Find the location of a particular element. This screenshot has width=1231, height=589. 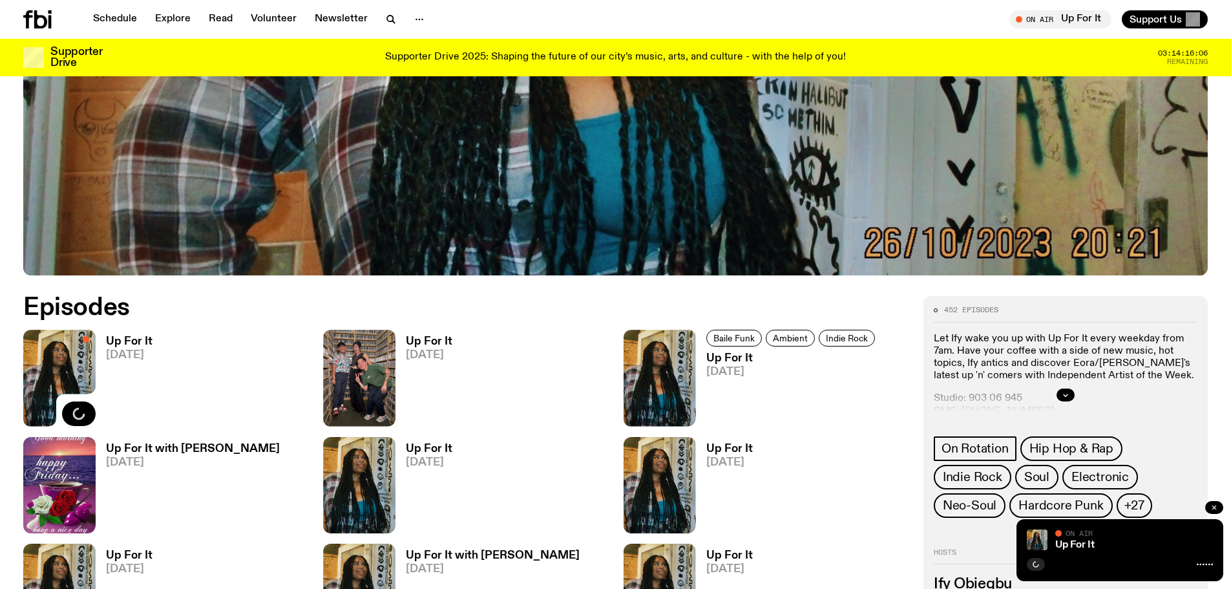

a: Hip Hop & Rap is located at coordinates (1071, 448).